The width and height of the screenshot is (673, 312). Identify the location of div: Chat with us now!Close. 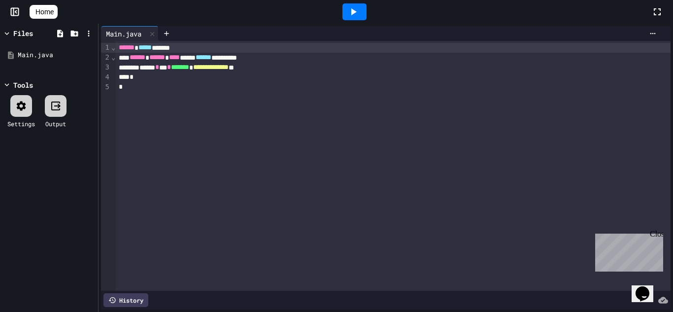
(36, 33).